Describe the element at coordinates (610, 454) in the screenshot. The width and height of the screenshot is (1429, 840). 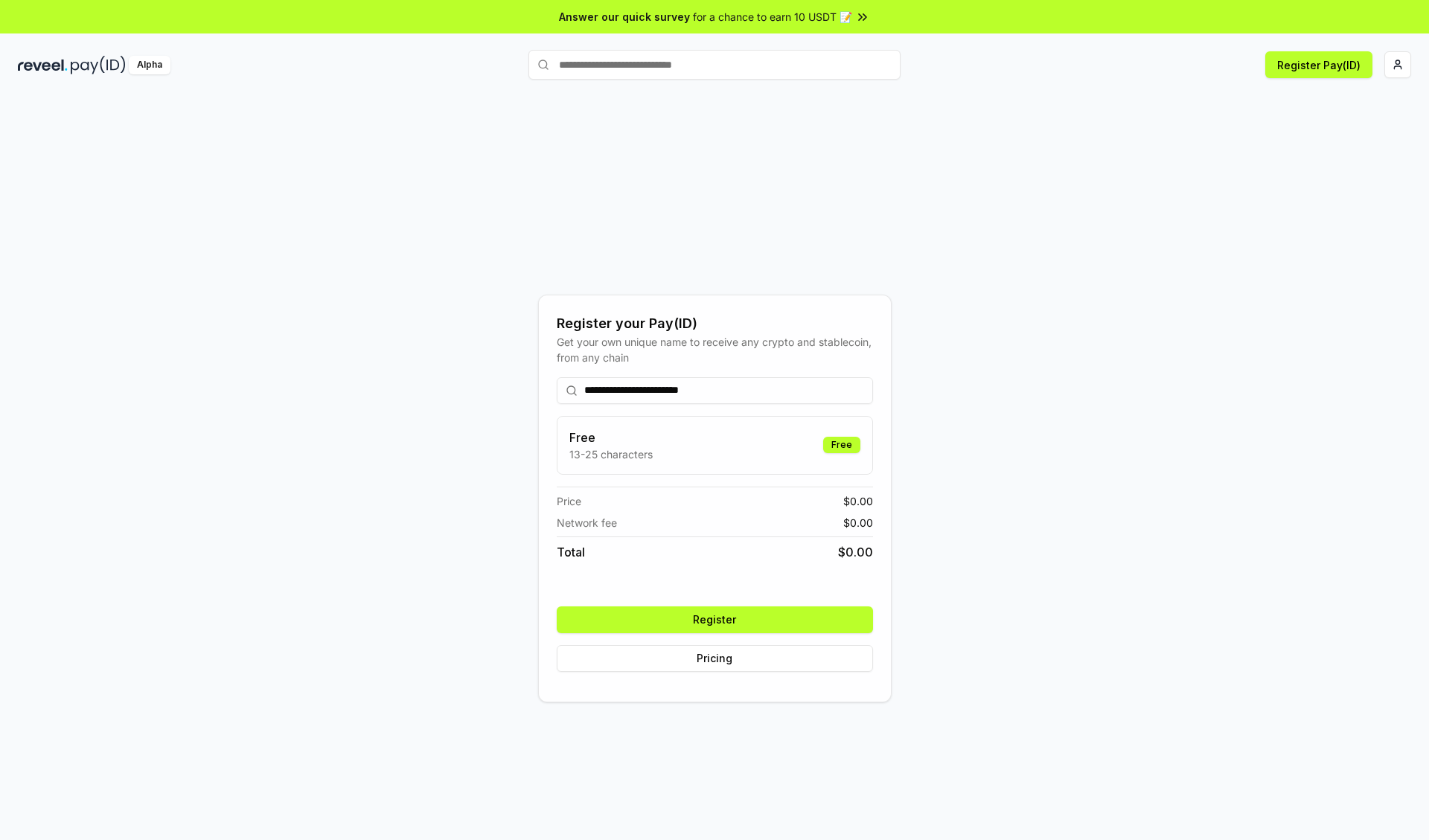
I see `p: 13-25 characters` at that location.